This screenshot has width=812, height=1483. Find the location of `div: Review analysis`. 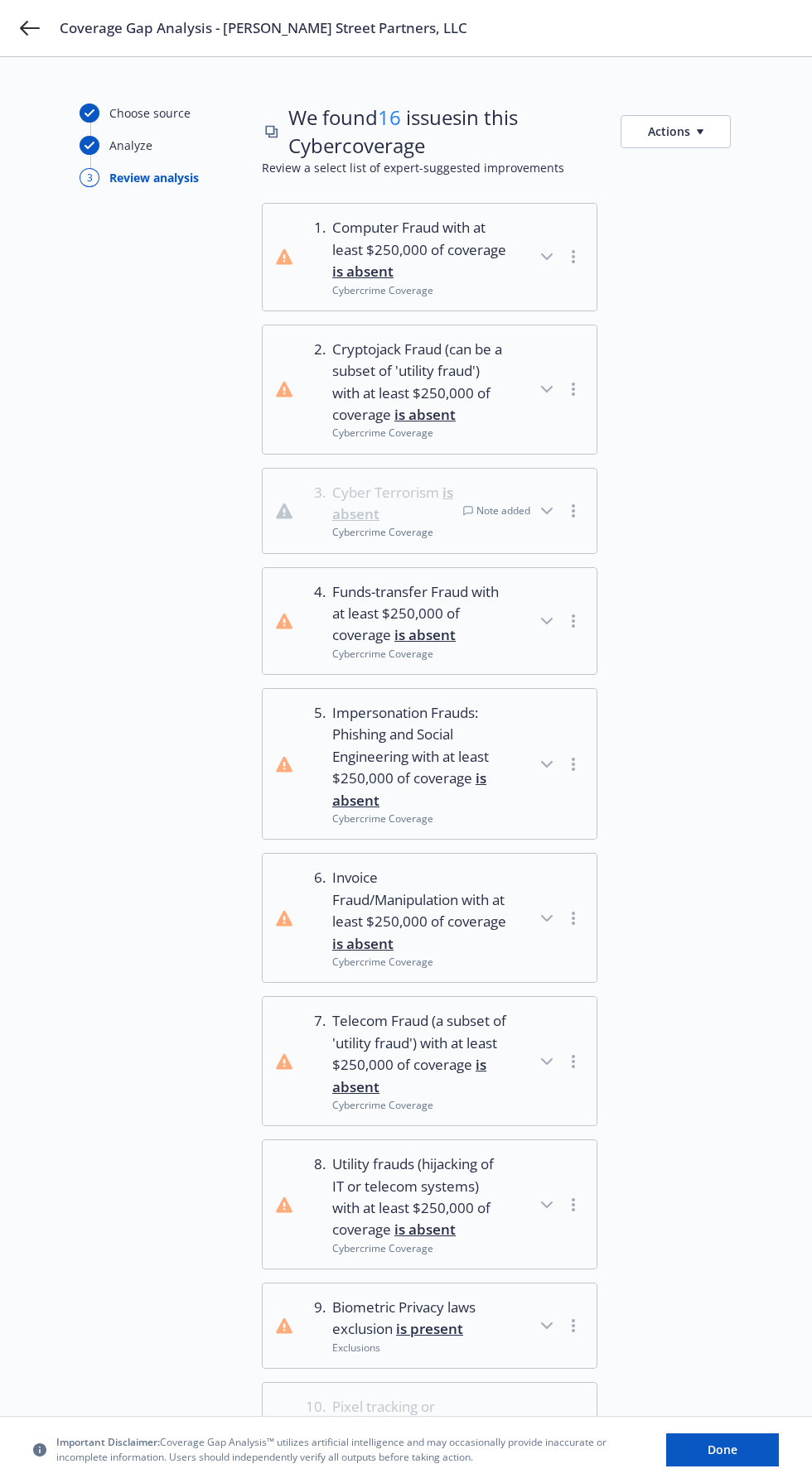

div: Review analysis is located at coordinates (154, 177).